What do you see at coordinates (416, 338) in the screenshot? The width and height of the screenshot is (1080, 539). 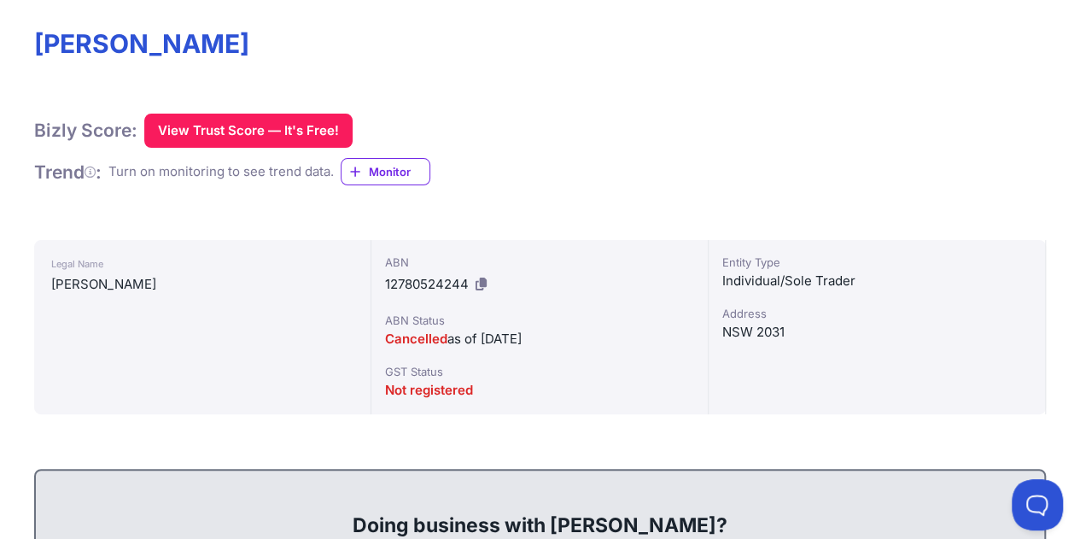 I see `span: Cancelled` at bounding box center [416, 338].